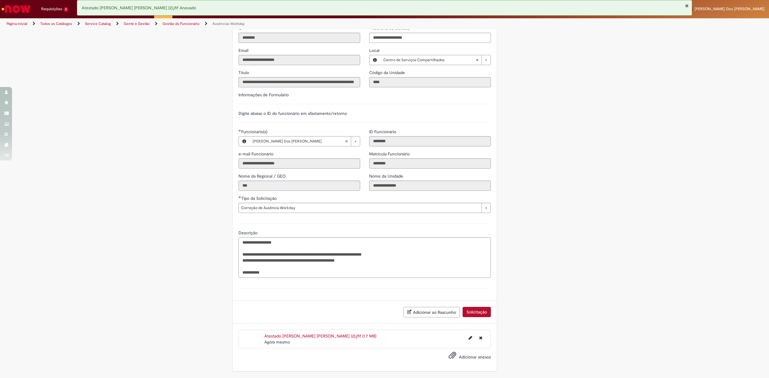  I want to click on button: Fechar Notificação, so click(686, 6).